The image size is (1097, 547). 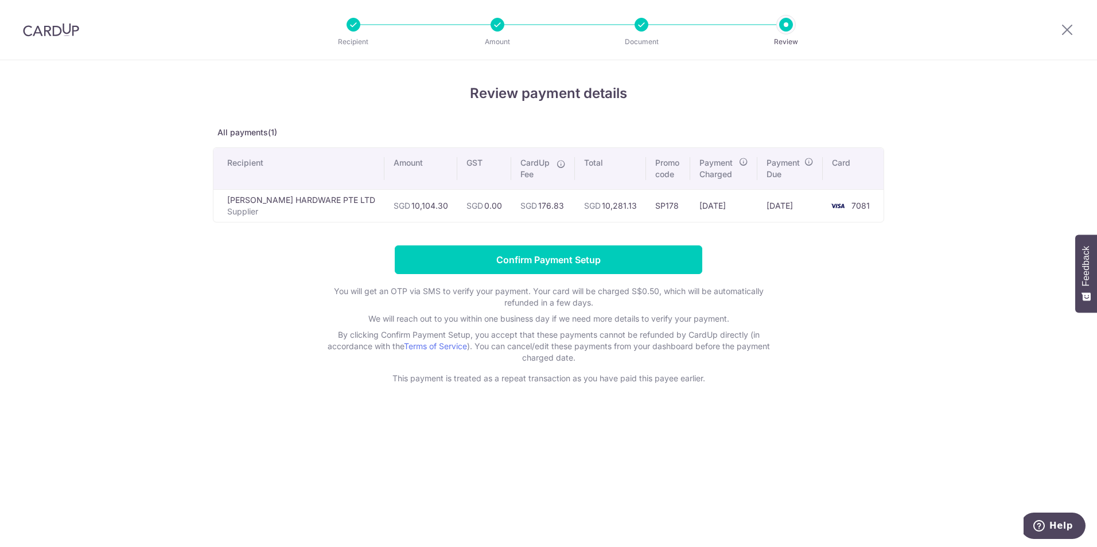 I want to click on button: Feedback - Show survey, so click(x=1086, y=274).